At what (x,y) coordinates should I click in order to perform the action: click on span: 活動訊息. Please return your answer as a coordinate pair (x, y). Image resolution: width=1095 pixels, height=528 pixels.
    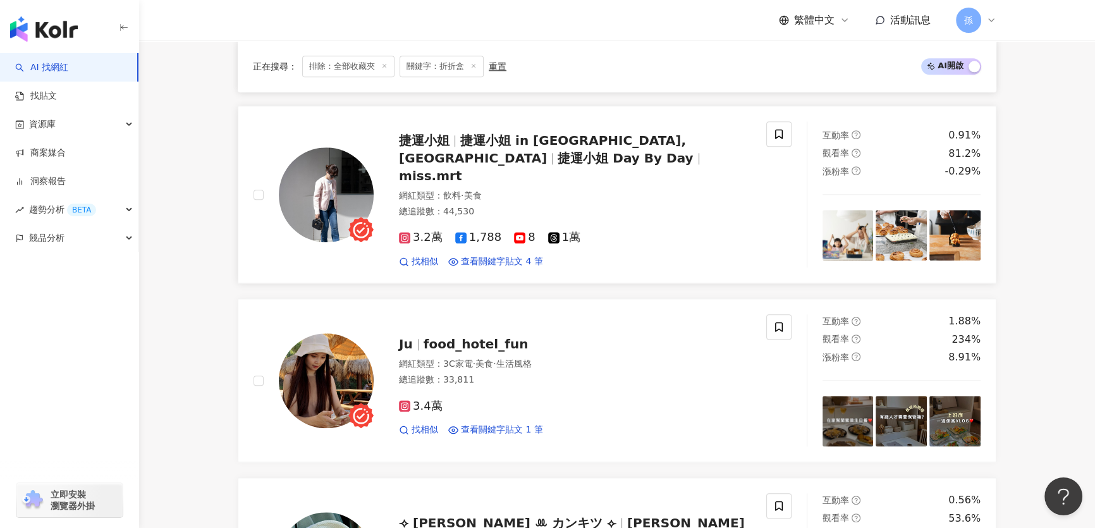
    Looking at the image, I should click on (910, 20).